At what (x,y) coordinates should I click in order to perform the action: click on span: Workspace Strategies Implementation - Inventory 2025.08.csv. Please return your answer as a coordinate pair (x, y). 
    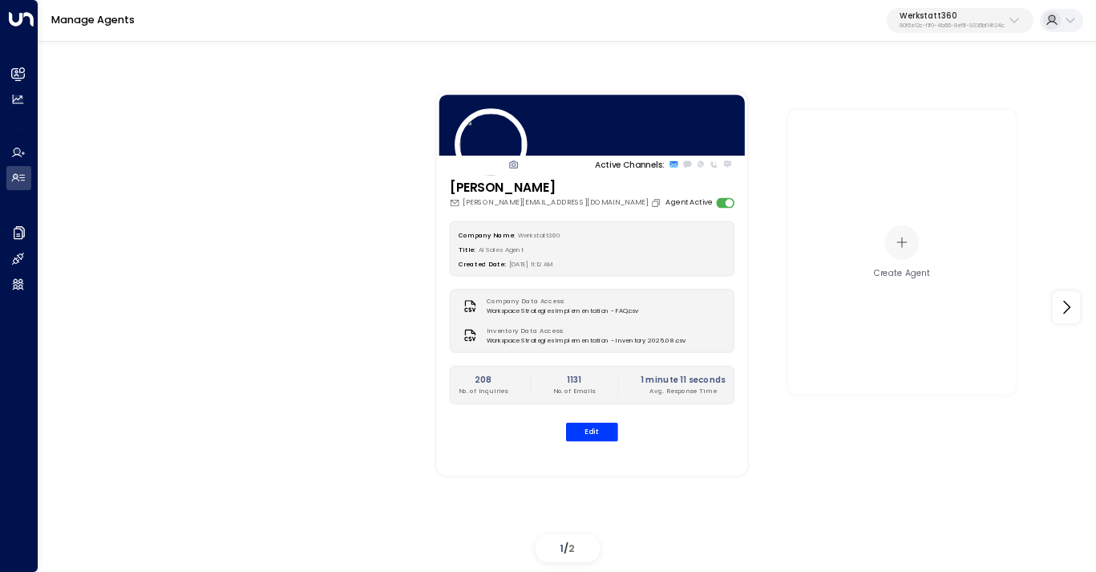
    Looking at the image, I should click on (586, 340).